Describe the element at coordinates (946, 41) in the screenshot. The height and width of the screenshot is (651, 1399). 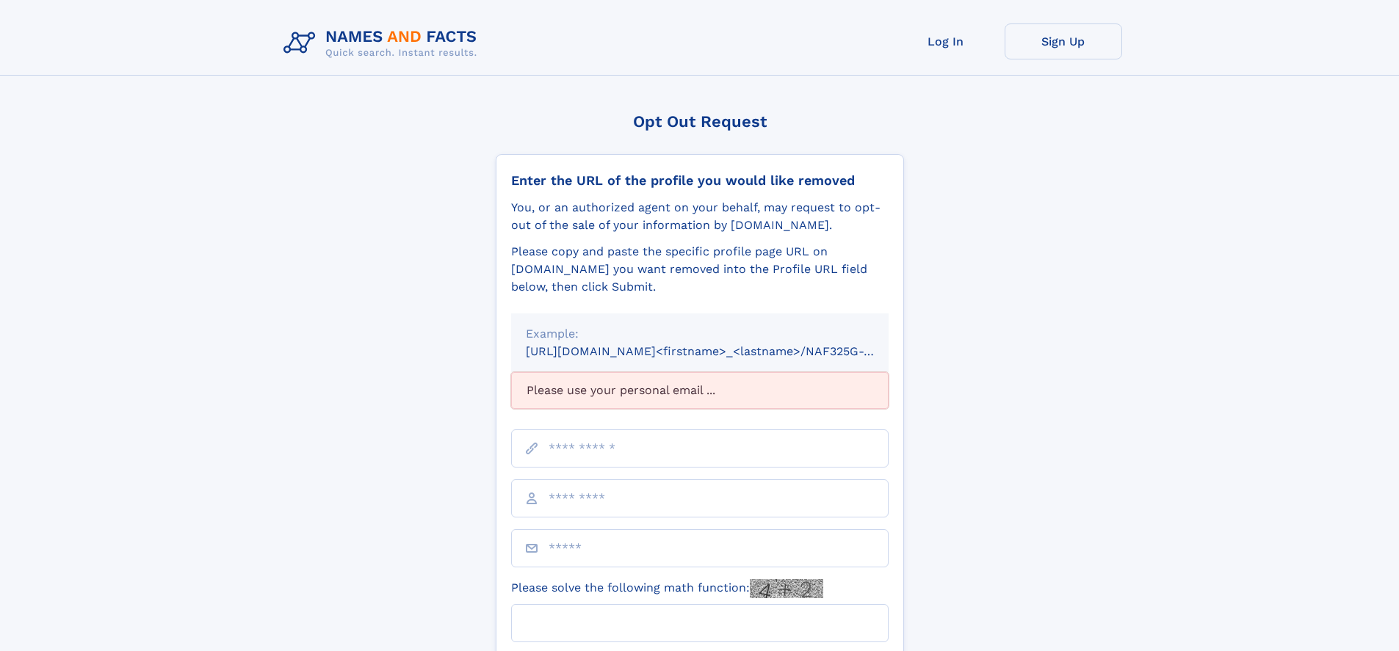
I see `a: Log In` at that location.